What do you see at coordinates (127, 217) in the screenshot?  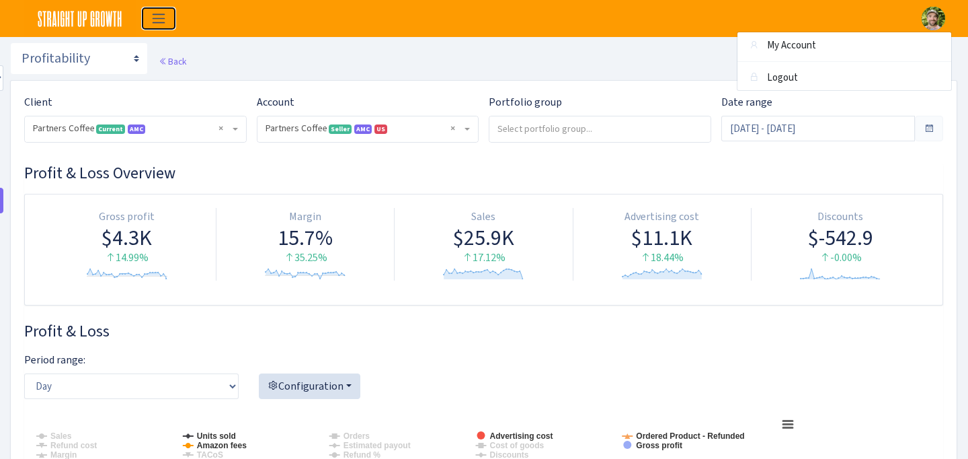 I see `div: Gross profit` at bounding box center [127, 217].